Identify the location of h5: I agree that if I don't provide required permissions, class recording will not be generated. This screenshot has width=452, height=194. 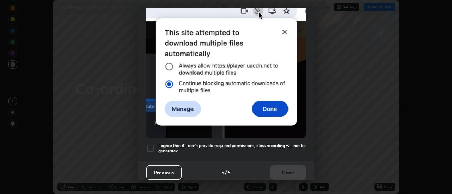
(232, 149).